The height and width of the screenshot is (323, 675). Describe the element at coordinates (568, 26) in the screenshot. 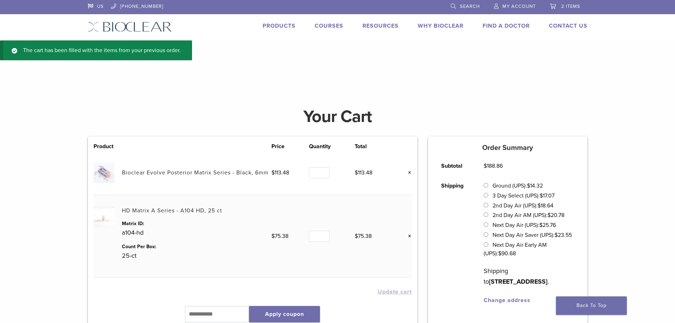

I see `a: Contact Us` at that location.